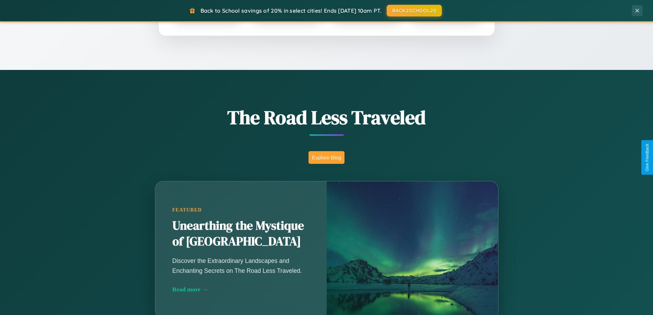 Image resolution: width=653 pixels, height=315 pixels. I want to click on div: Featured, so click(241, 210).